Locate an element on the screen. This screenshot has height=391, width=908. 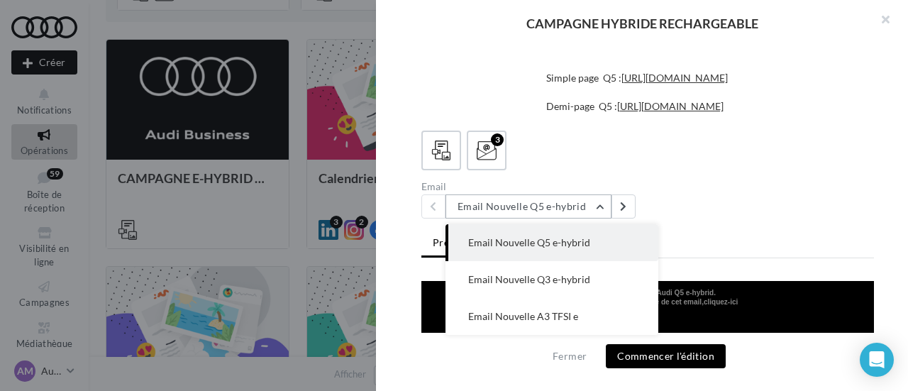
button: Commencer l'édition is located at coordinates (666, 356).